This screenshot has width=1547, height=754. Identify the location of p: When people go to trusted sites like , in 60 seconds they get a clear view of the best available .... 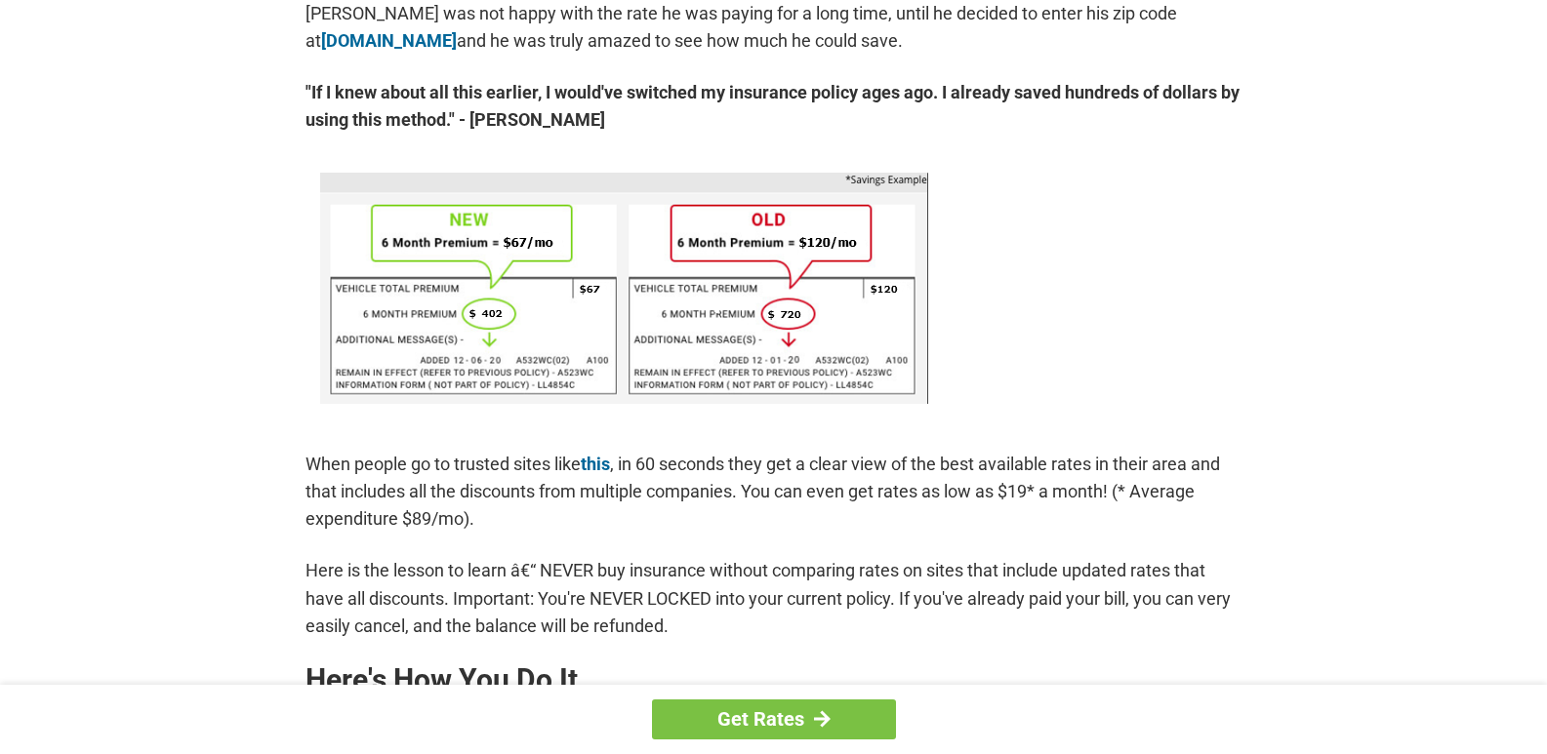
(774, 492).